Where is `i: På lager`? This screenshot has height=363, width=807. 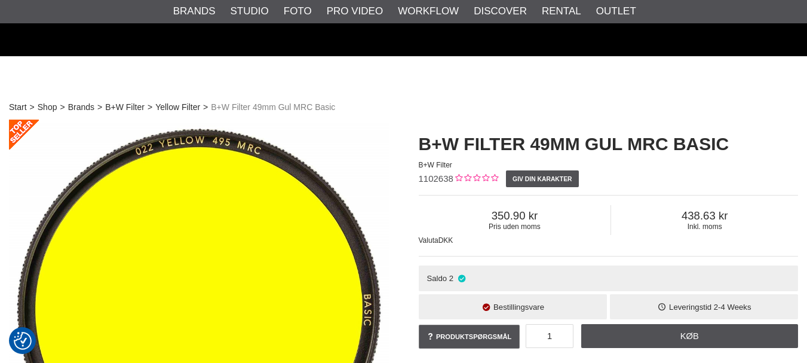
i: På lager is located at coordinates (461, 278).